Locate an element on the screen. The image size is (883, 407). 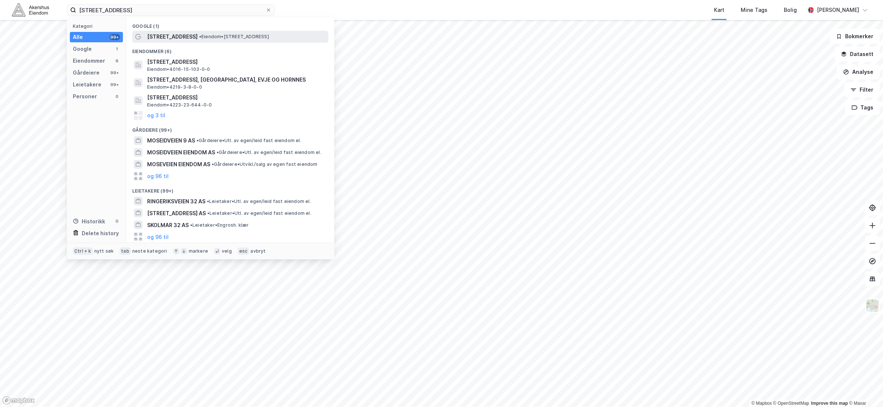
button: og 3 til is located at coordinates (156, 116).